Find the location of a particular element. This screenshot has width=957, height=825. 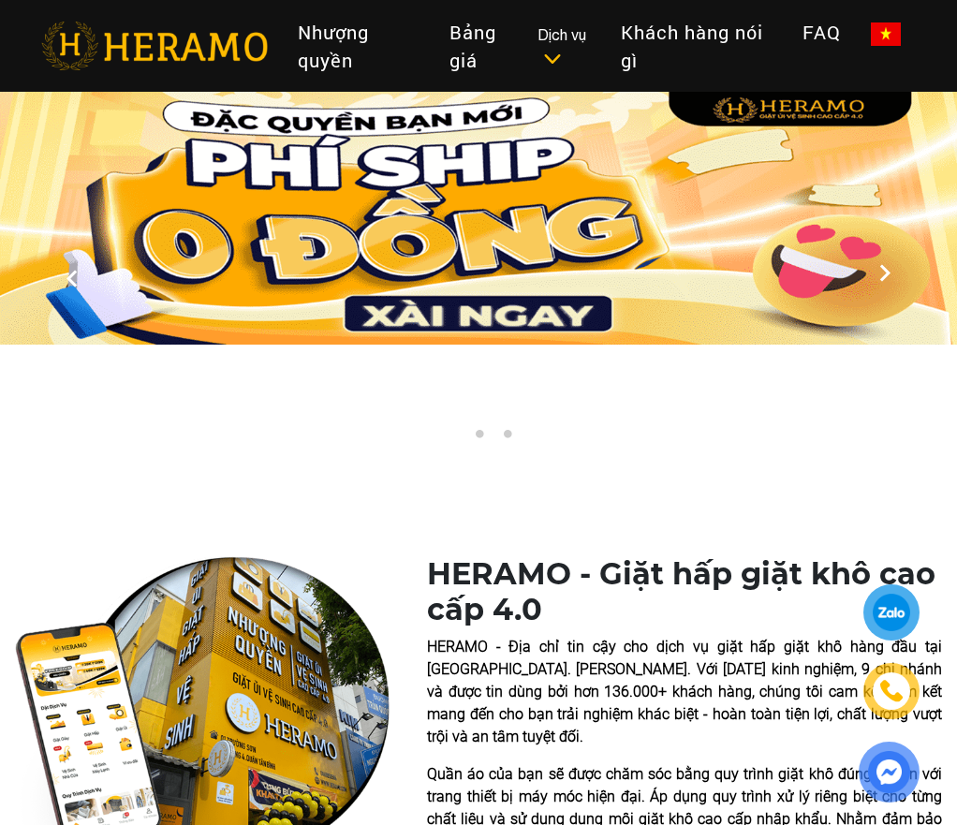

img: vn-flag.png is located at coordinates (886, 34).